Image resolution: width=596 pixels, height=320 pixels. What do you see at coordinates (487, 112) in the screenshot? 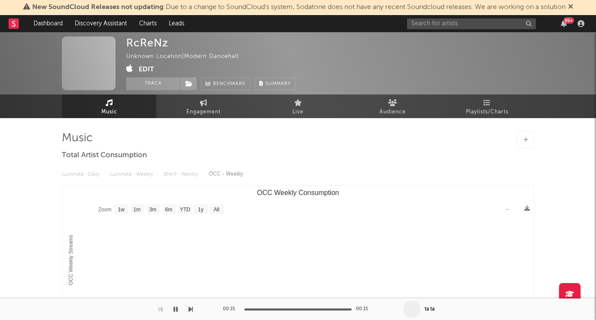
I see `span: Playlists/Charts` at bounding box center [487, 112].